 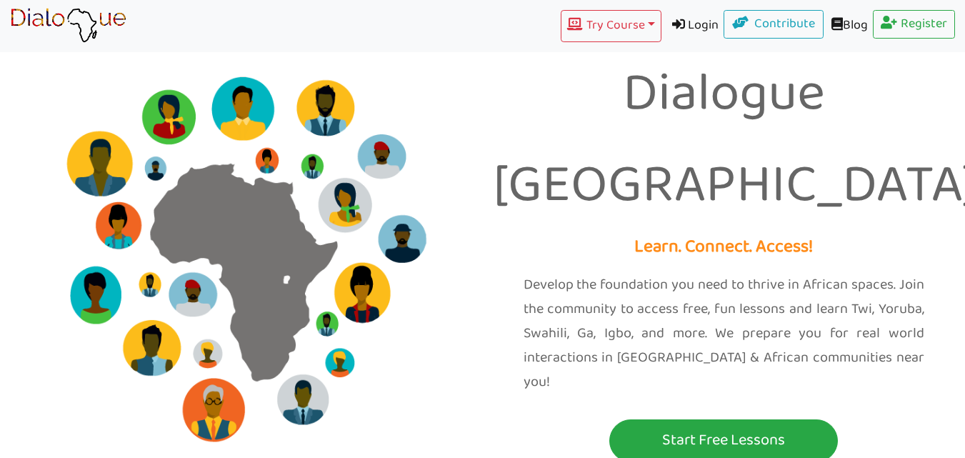 I want to click on p: Start Free Lessons, so click(x=723, y=440).